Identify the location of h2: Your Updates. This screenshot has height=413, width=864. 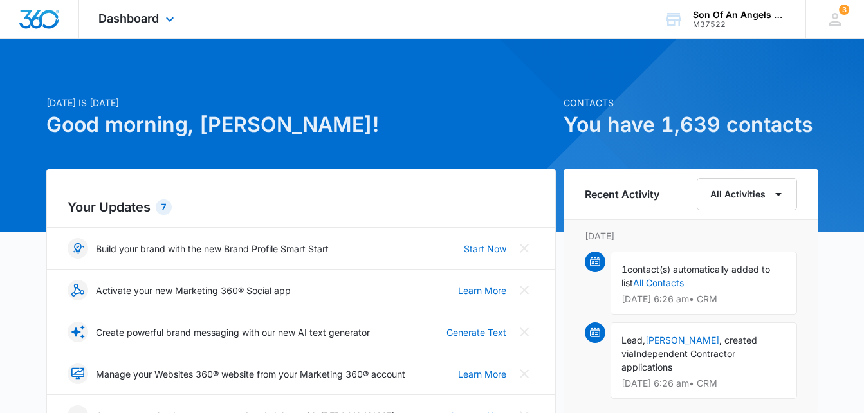
(301, 207).